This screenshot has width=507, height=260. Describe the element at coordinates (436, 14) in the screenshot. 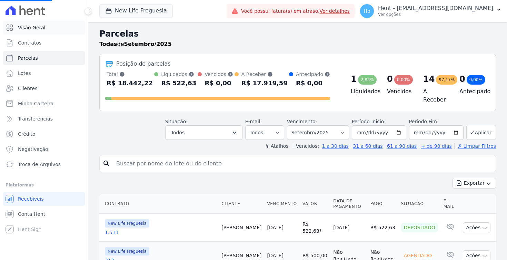

I see `p: Ver opções` at that location.